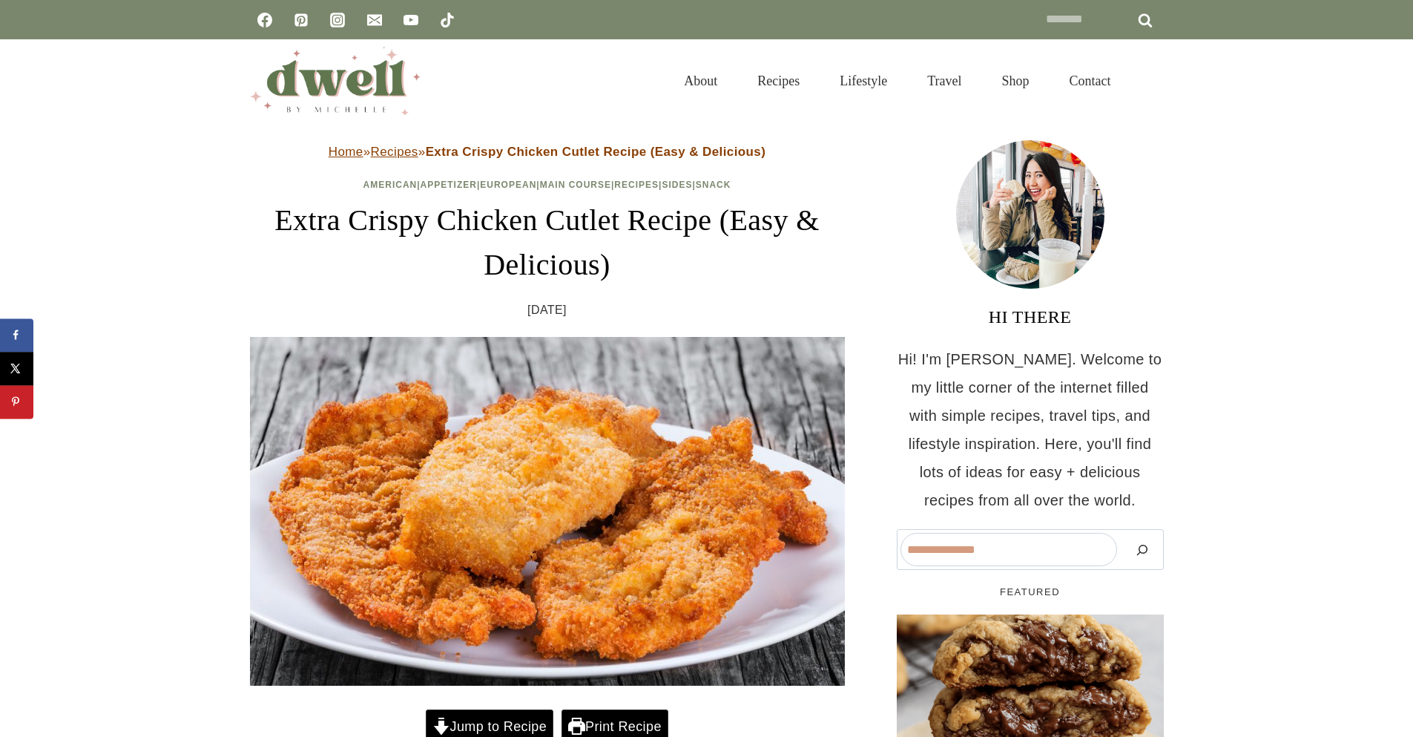  What do you see at coordinates (547, 511) in the screenshot?
I see `img: Bread Crumb Coated Fried Chicken Breast On A White Dish` at bounding box center [547, 511].